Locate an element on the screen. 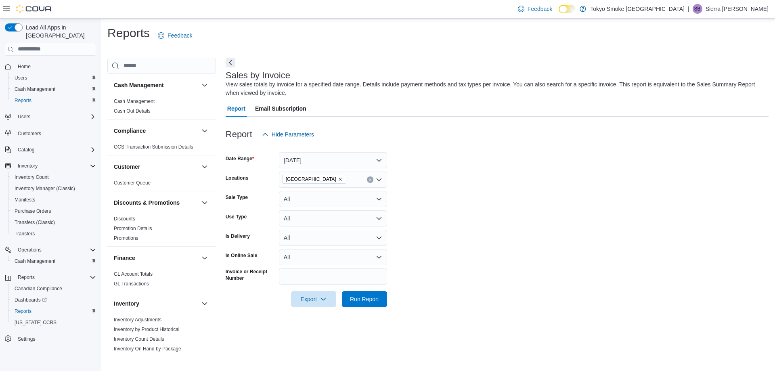 This screenshot has width=775, height=371. div: Compliance is located at coordinates (161, 149).